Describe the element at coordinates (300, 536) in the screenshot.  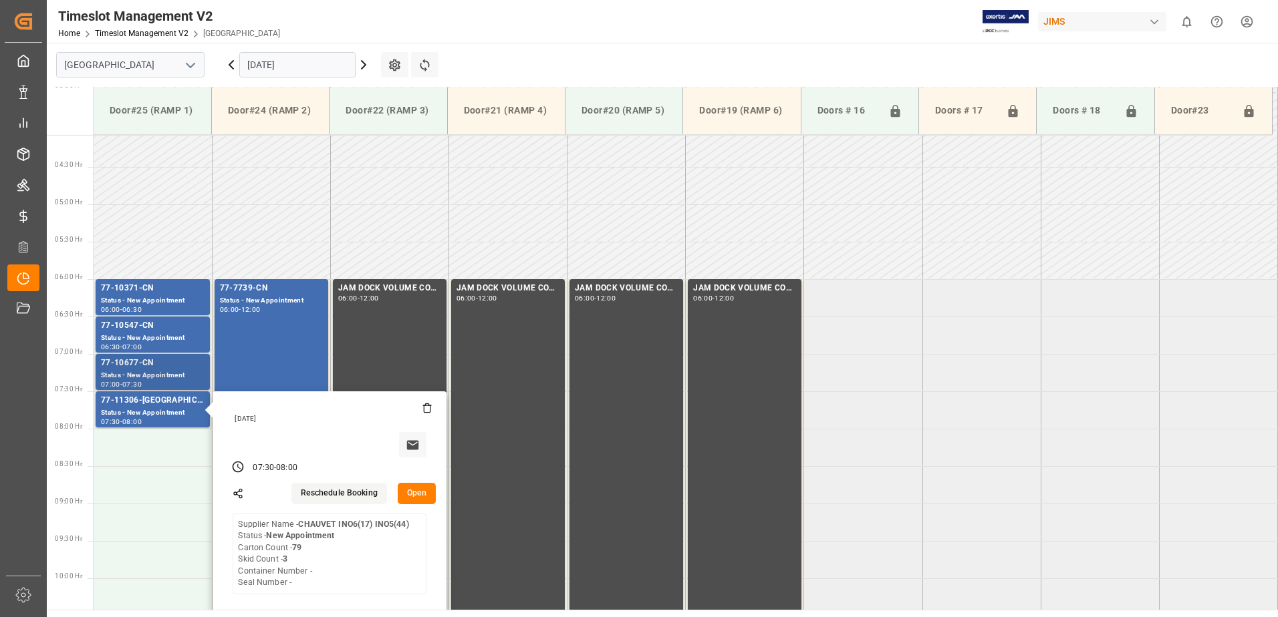
I see `b: New Appointment` at that location.